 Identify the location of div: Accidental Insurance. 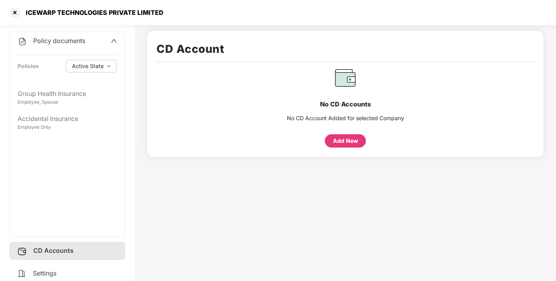
(67, 119).